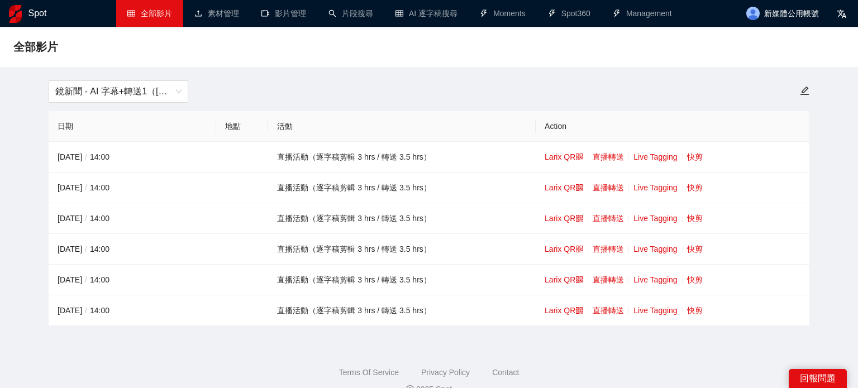  What do you see at coordinates (503, 13) in the screenshot?
I see `a: thunderboltMoments` at bounding box center [503, 13].